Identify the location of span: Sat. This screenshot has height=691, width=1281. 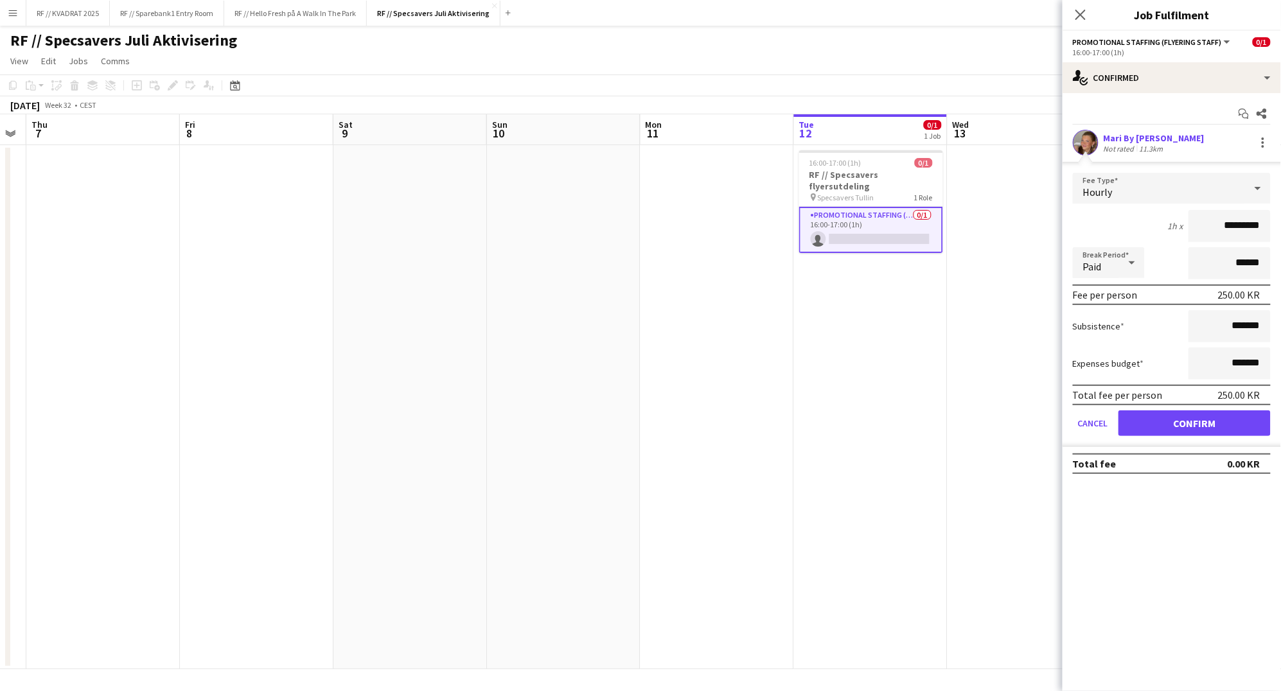
(345, 125).